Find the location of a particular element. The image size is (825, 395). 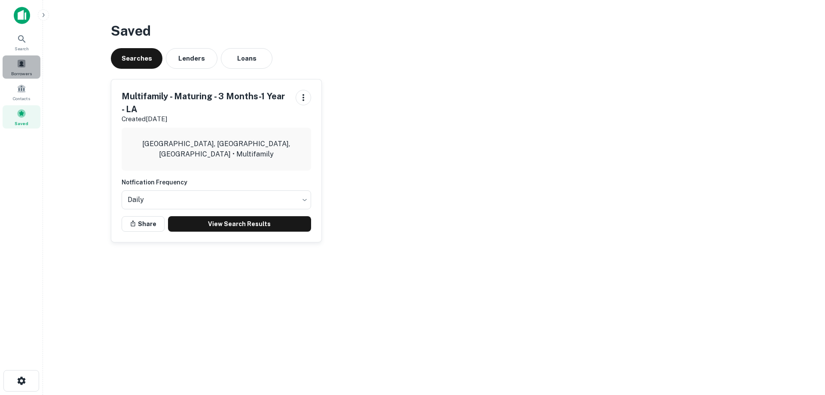

span: Saved is located at coordinates (21, 123).